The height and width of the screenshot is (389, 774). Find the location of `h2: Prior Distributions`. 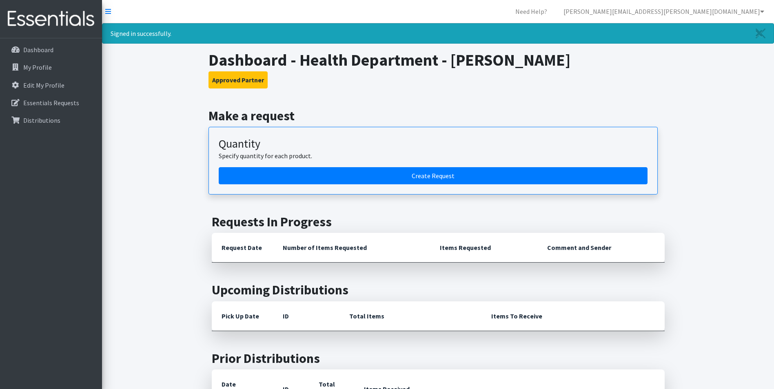

h2: Prior Distributions is located at coordinates (438, 359).